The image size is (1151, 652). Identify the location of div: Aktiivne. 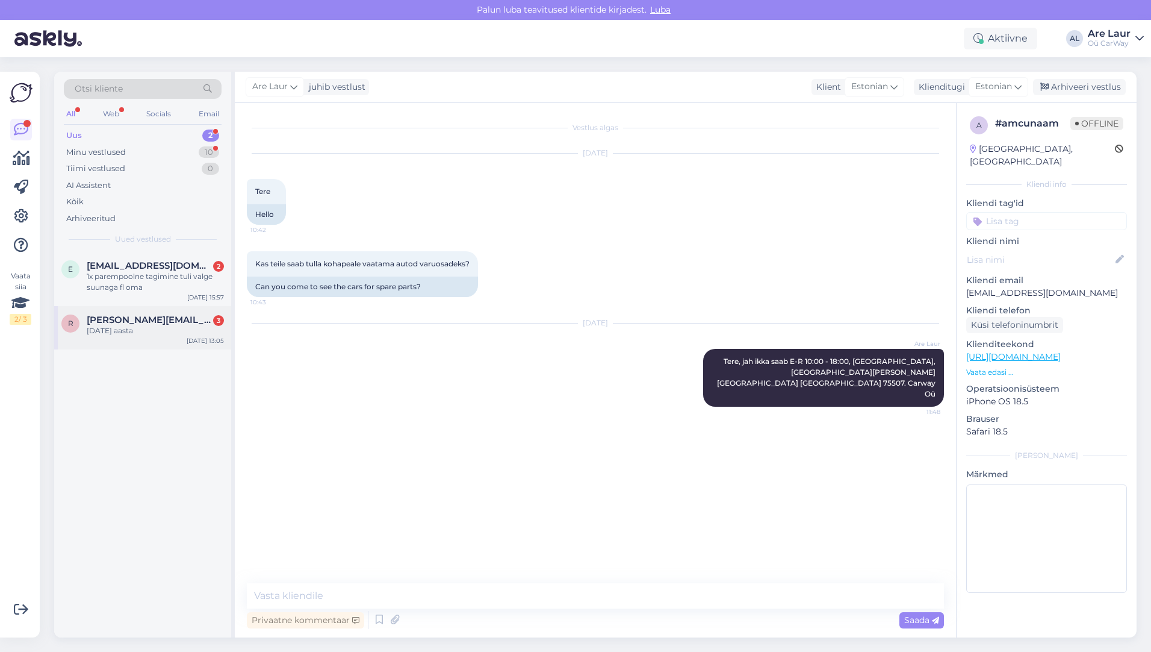
(1001, 39).